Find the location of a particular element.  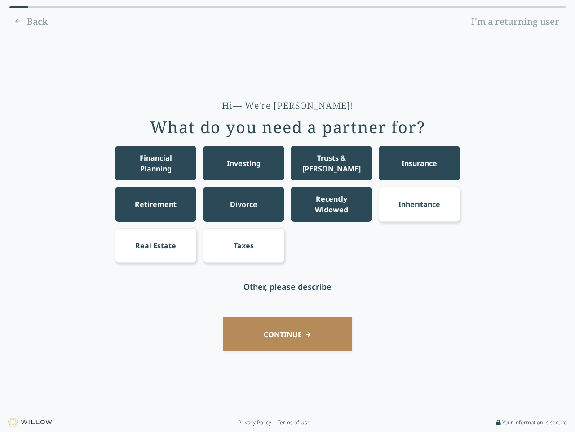

a: Privacy Policy is located at coordinates (255, 422).